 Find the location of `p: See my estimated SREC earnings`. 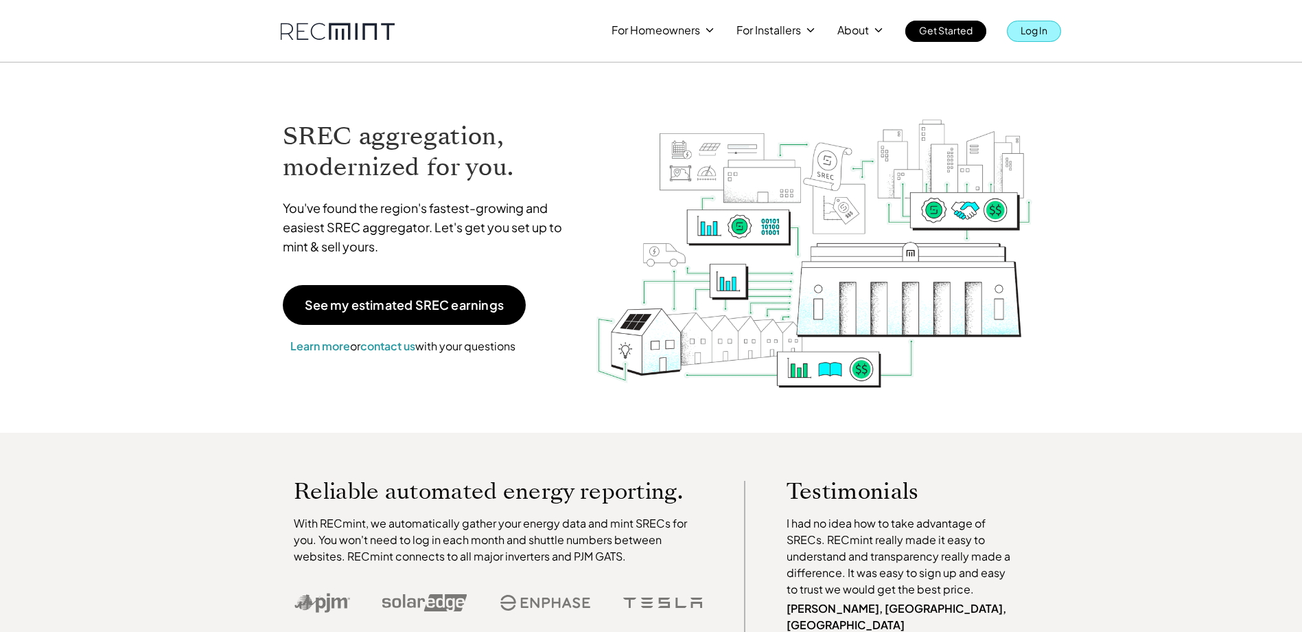

p: See my estimated SREC earnings is located at coordinates (404, 305).